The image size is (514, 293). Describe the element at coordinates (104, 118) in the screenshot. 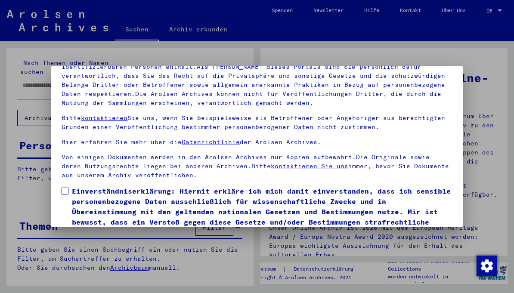

I see `a: kontaktieren` at that location.